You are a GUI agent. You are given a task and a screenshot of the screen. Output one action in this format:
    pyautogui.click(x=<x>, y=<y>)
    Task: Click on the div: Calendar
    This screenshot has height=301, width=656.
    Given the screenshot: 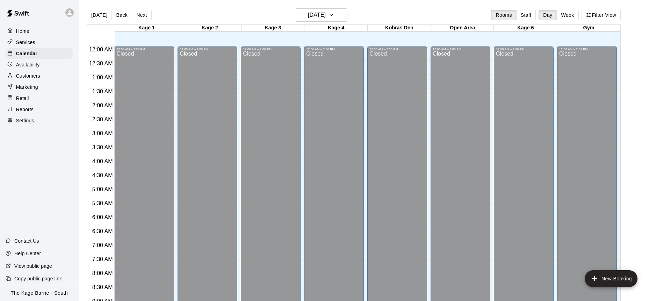 What is the action you would take?
    pyautogui.click(x=39, y=53)
    